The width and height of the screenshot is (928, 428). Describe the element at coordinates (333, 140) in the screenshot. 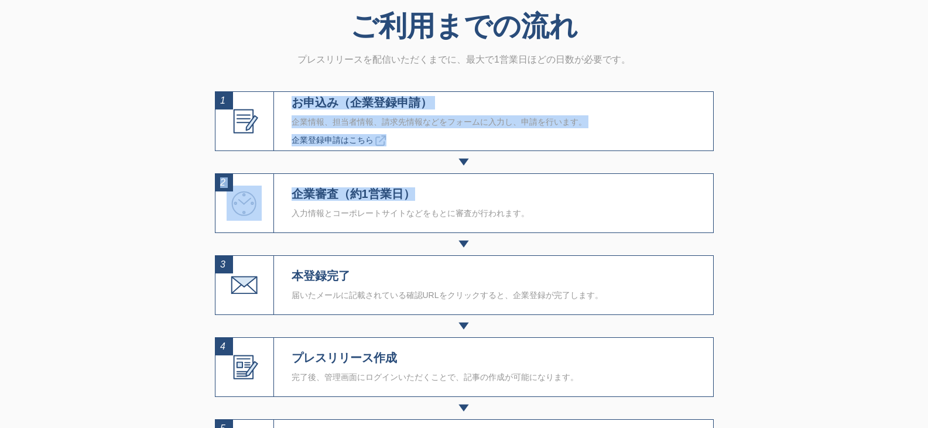

I see `span: 企業登録申請はこちら` at that location.